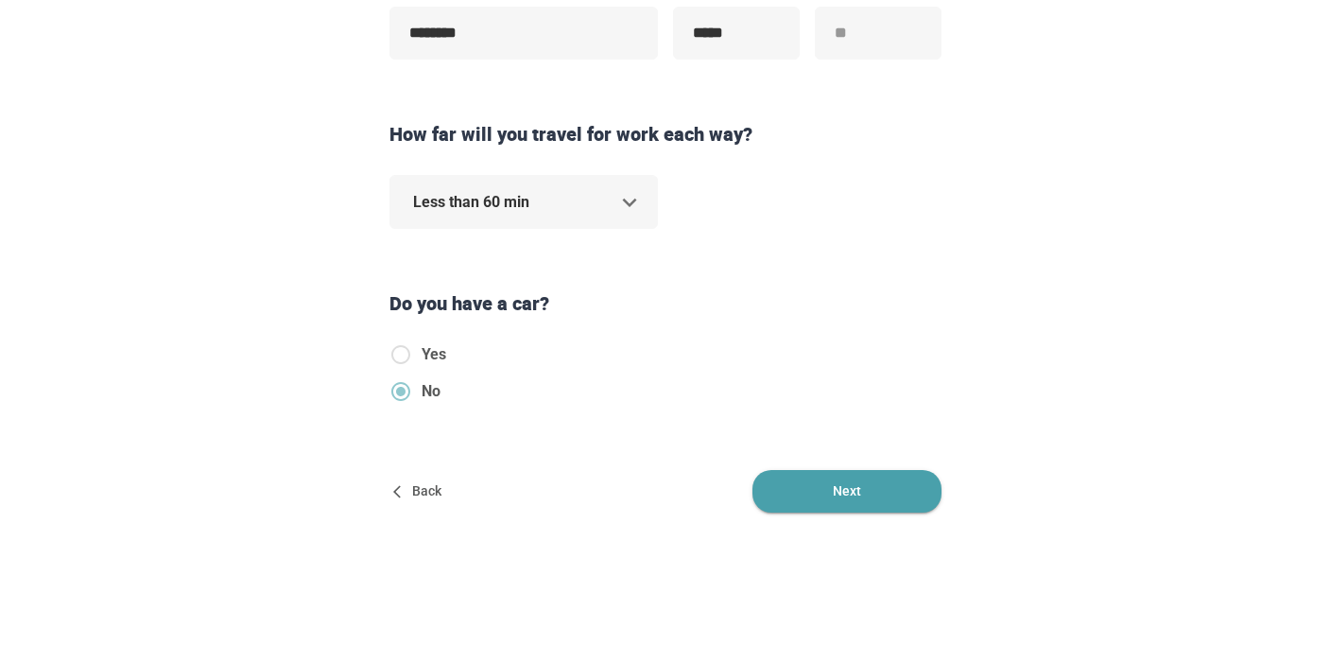 The image size is (1330, 663). What do you see at coordinates (425, 380) in the screenshot?
I see `div: hasCar` at bounding box center [425, 380].